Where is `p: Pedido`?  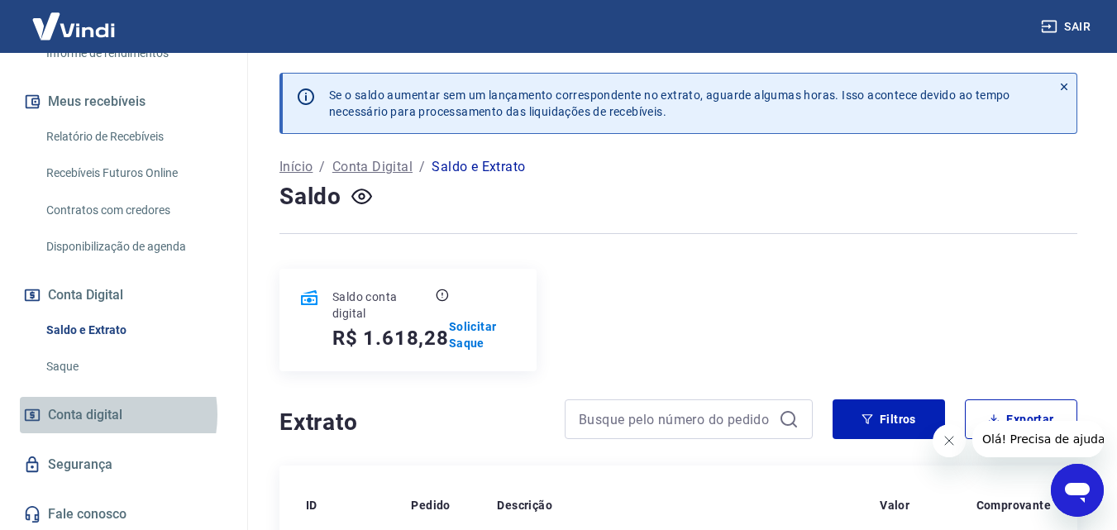 p: Pedido is located at coordinates (430, 505).